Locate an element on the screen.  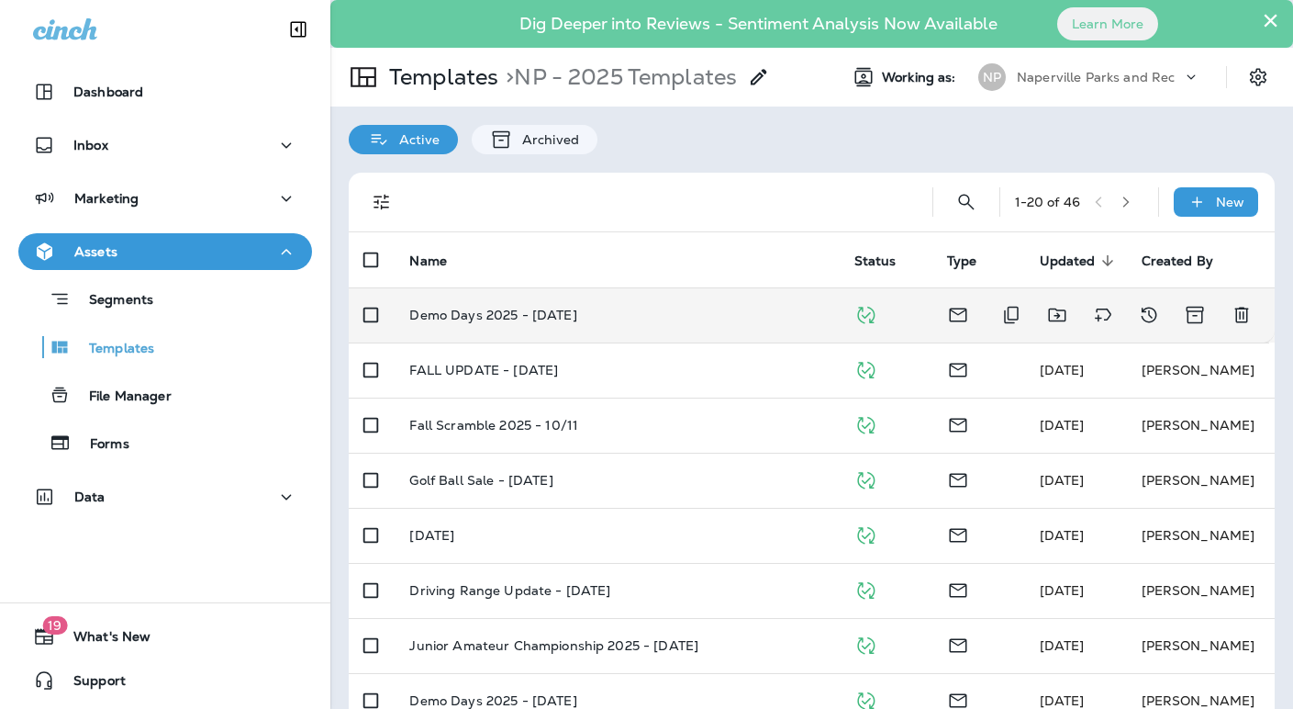
div: 1 - 20 of 46 is located at coordinates (1047, 202).